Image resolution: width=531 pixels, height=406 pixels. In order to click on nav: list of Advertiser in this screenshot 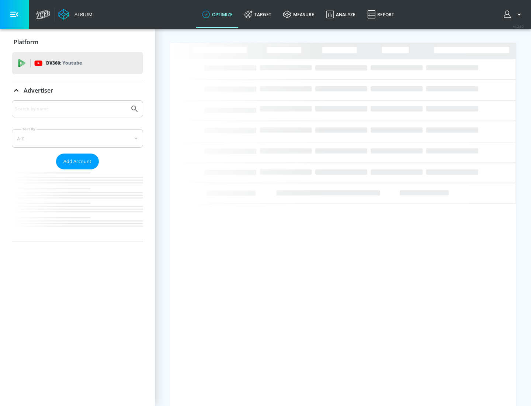, I will do `click(77, 205)`.